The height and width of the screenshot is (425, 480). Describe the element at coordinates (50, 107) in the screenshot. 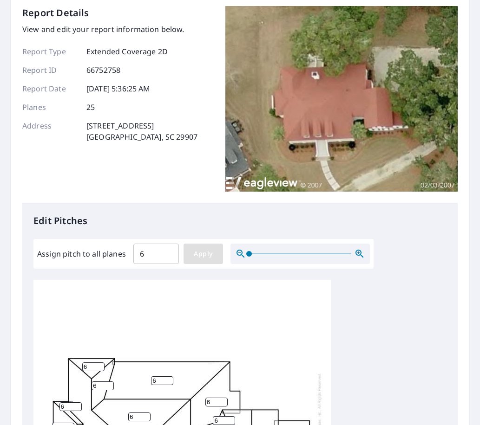

I see `p: Planes` at that location.